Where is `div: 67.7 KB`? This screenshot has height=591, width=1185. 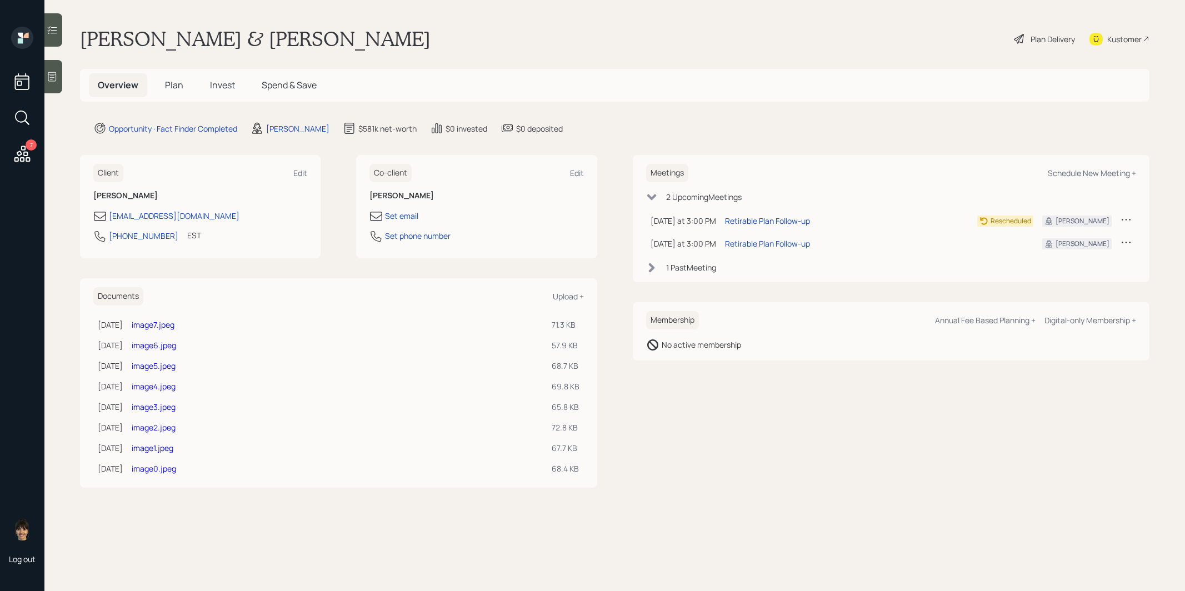
div: 67.7 KB is located at coordinates (566, 448).